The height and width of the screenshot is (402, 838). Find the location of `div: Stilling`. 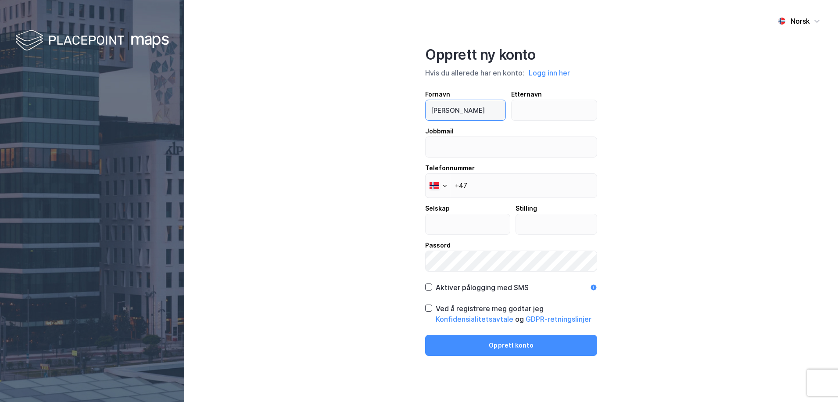

div: Stilling is located at coordinates (556, 208).